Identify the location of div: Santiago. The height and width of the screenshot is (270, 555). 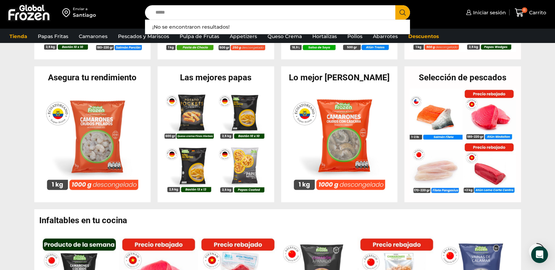
(84, 15).